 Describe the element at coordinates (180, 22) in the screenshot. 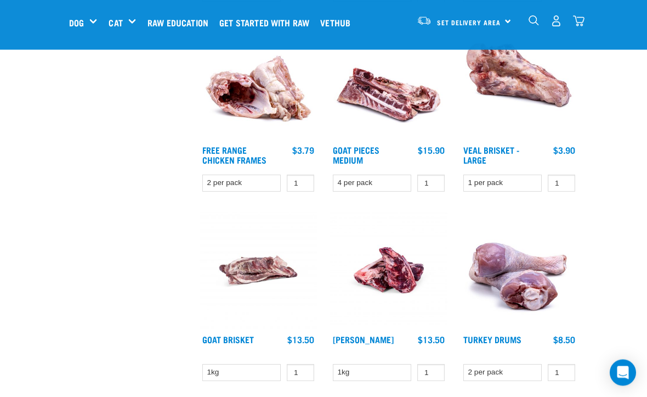

I see `a: Raw Education` at that location.